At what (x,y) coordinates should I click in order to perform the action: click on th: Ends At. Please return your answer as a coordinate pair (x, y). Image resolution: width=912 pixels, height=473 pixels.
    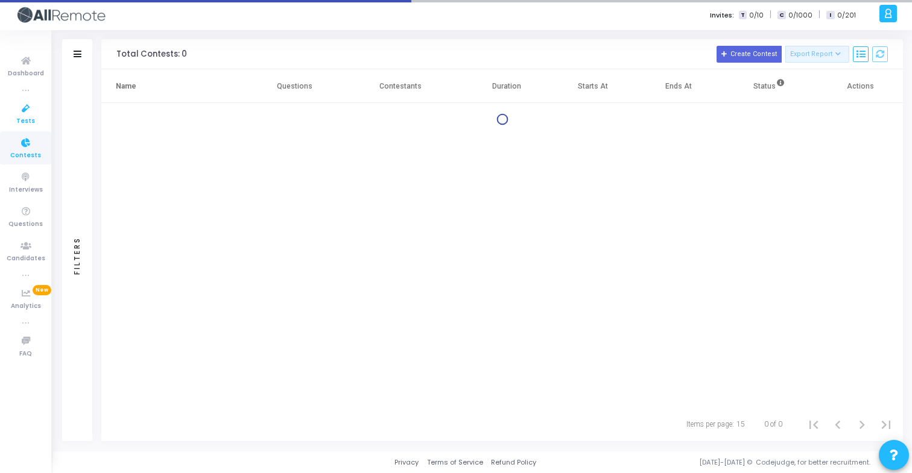
    Looking at the image, I should click on (678, 86).